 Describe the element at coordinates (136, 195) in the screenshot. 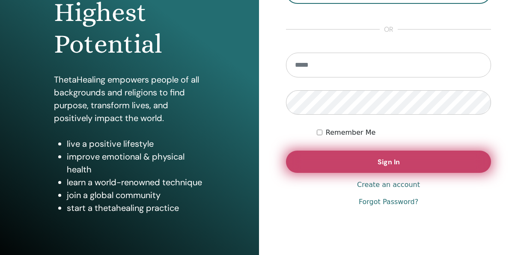

I see `li: join a global community` at that location.